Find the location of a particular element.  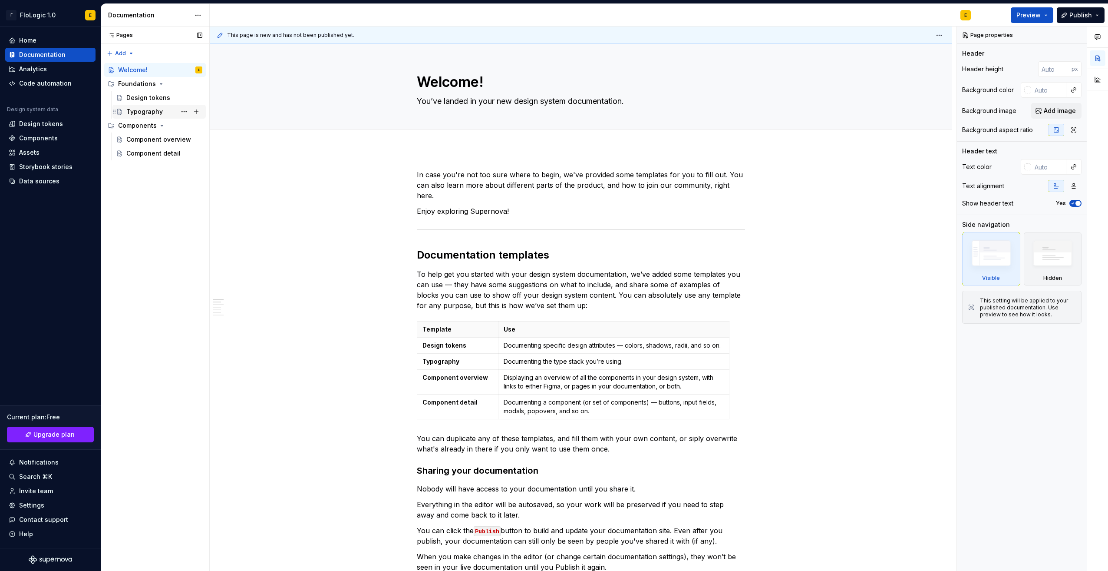

div: Design system data is located at coordinates (33, 109).